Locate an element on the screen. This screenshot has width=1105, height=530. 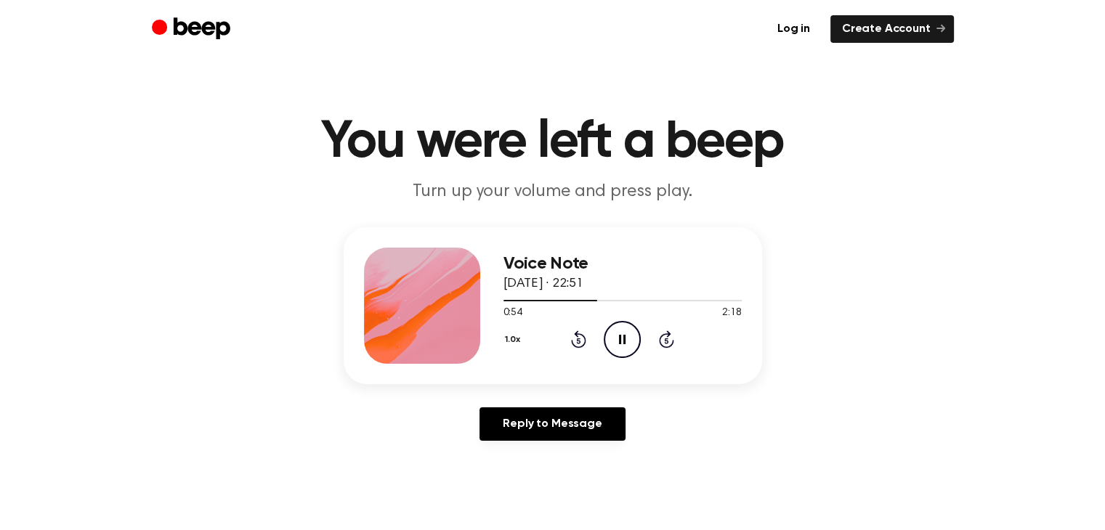
h3: Voice Note is located at coordinates (623, 264).